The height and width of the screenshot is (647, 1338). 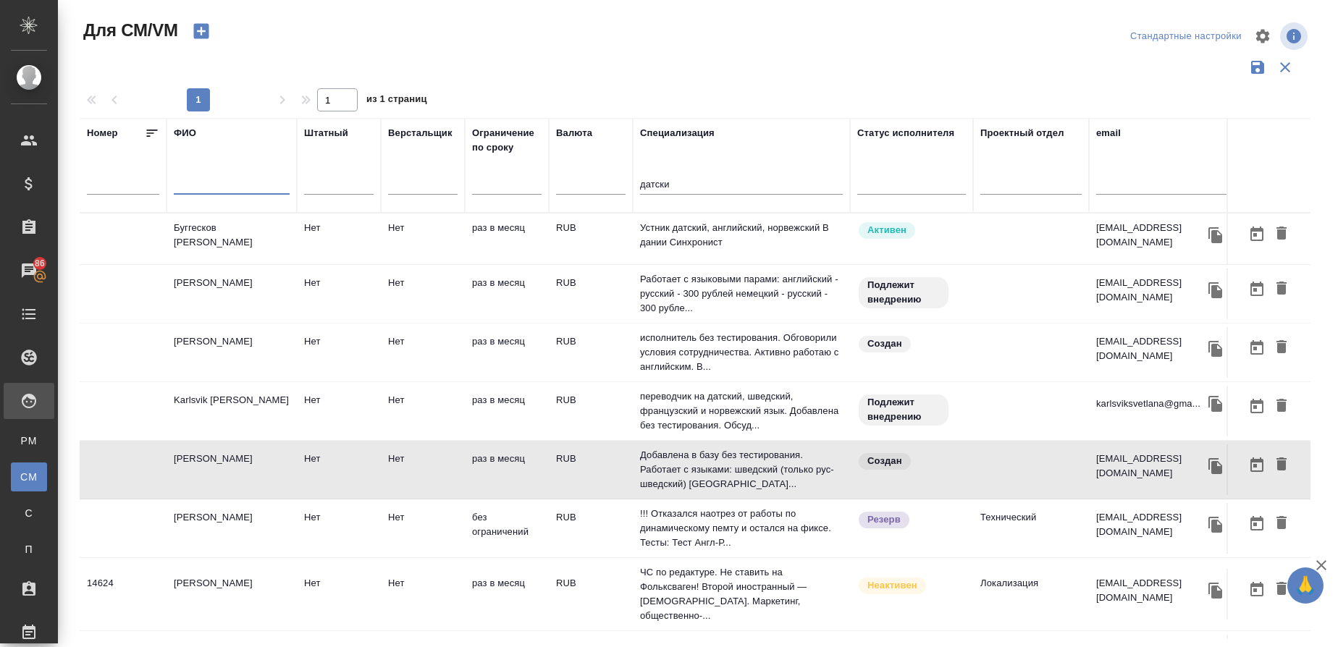 I want to click on div: Свежая кровь: на первые 3 заказа по тематике ставь редактора и фиксируй оценки, so click(x=912, y=293).